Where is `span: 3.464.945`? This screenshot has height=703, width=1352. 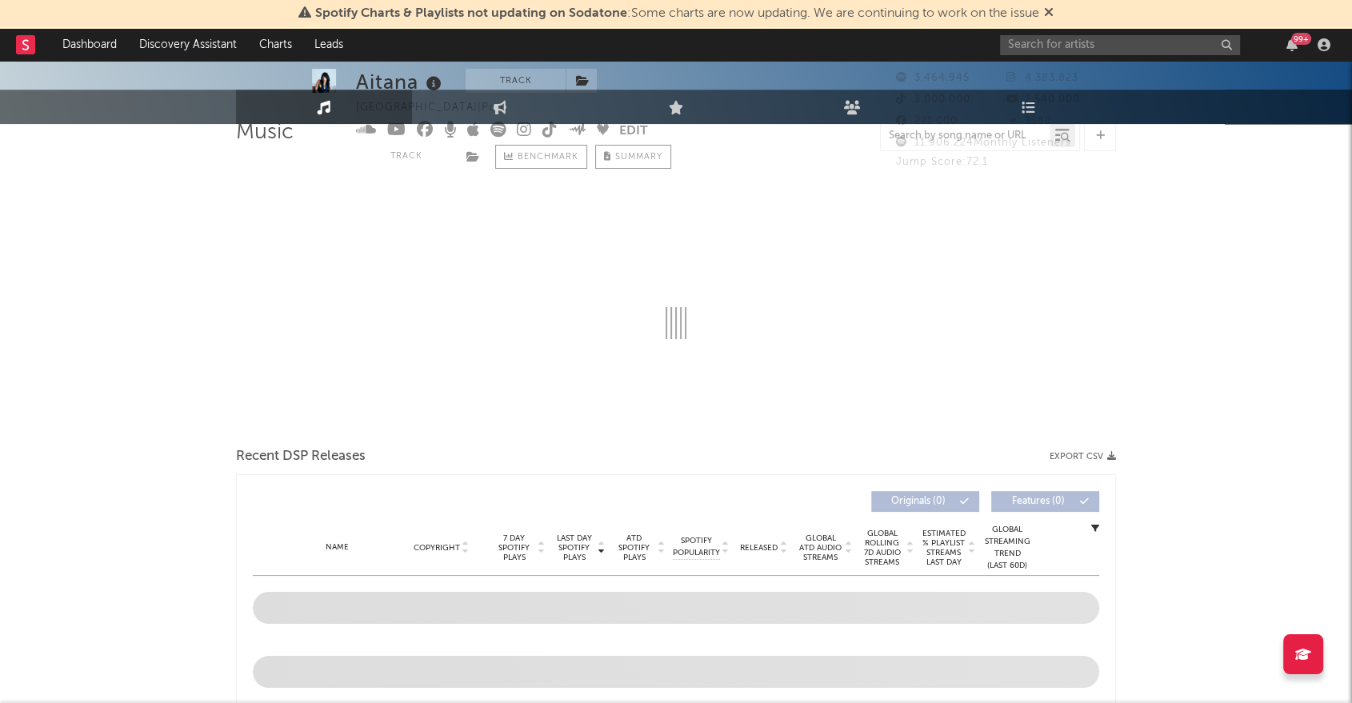 span: 3.464.945 is located at coordinates (933, 78).